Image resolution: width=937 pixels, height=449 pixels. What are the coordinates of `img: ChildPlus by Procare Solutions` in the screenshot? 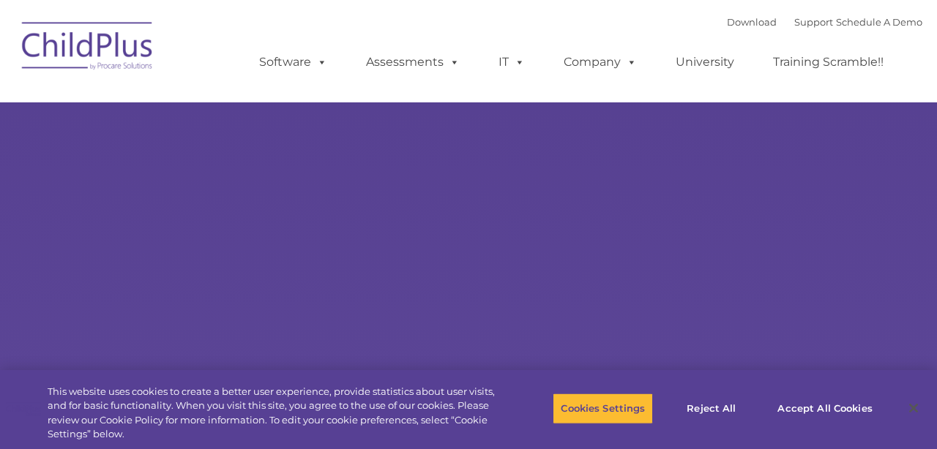 It's located at (88, 48).